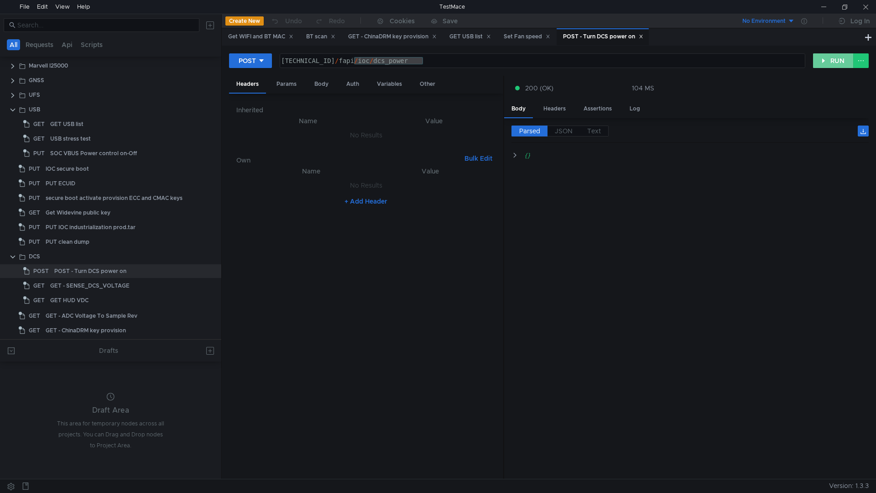  I want to click on span: Version: 1.3.3, so click(848, 485).